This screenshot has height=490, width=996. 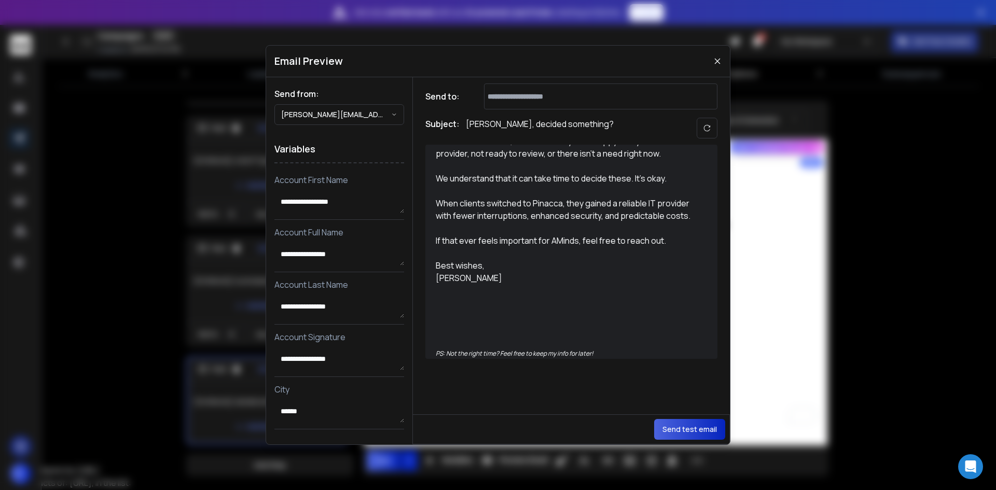 I want to click on p: Account Signature, so click(x=339, y=337).